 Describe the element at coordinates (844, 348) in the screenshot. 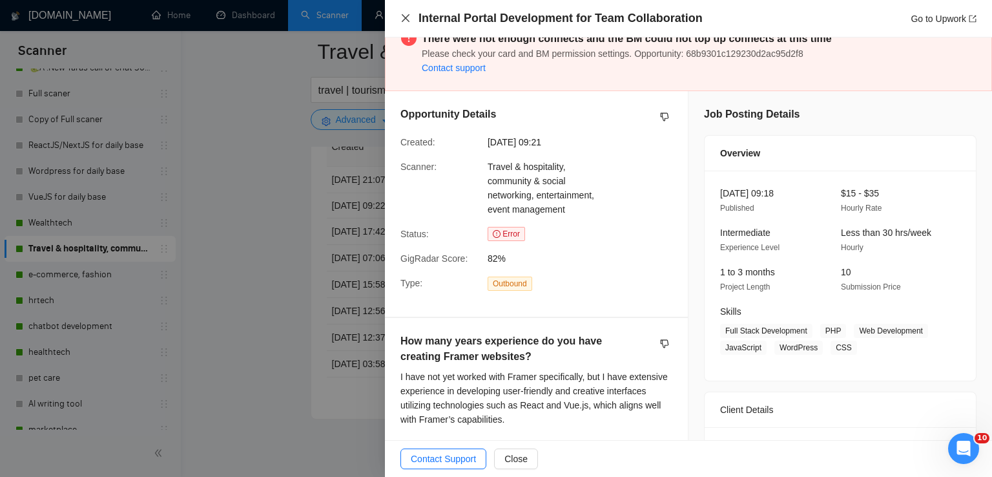

I see `span: CSS` at that location.